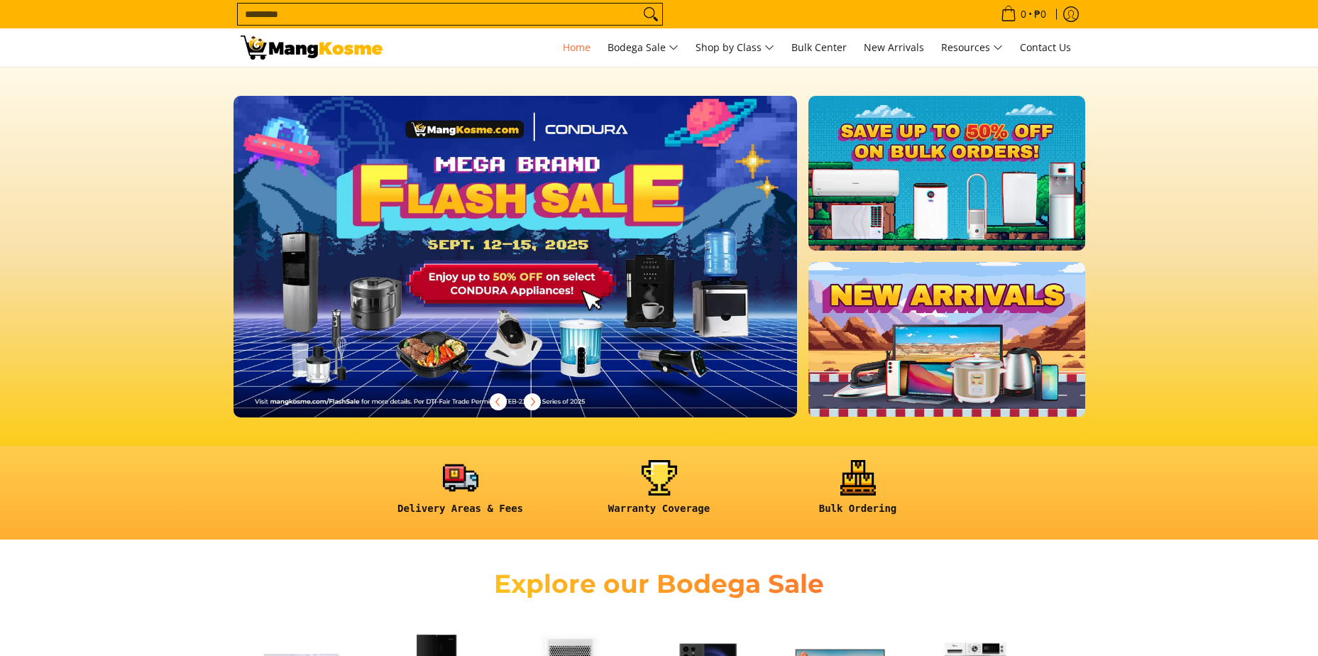 Image resolution: width=1318 pixels, height=656 pixels. Describe the element at coordinates (532, 402) in the screenshot. I see `button: Next` at that location.